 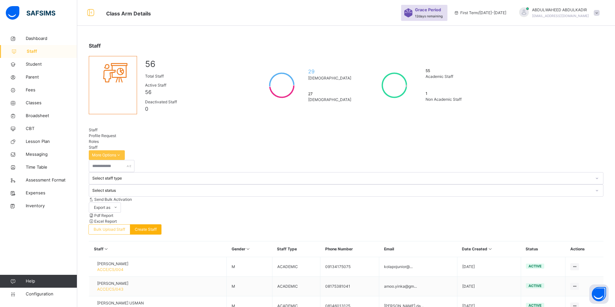 What do you see at coordinates (296, 249) in the screenshot?
I see `th: Staff Type` at bounding box center [296, 249].